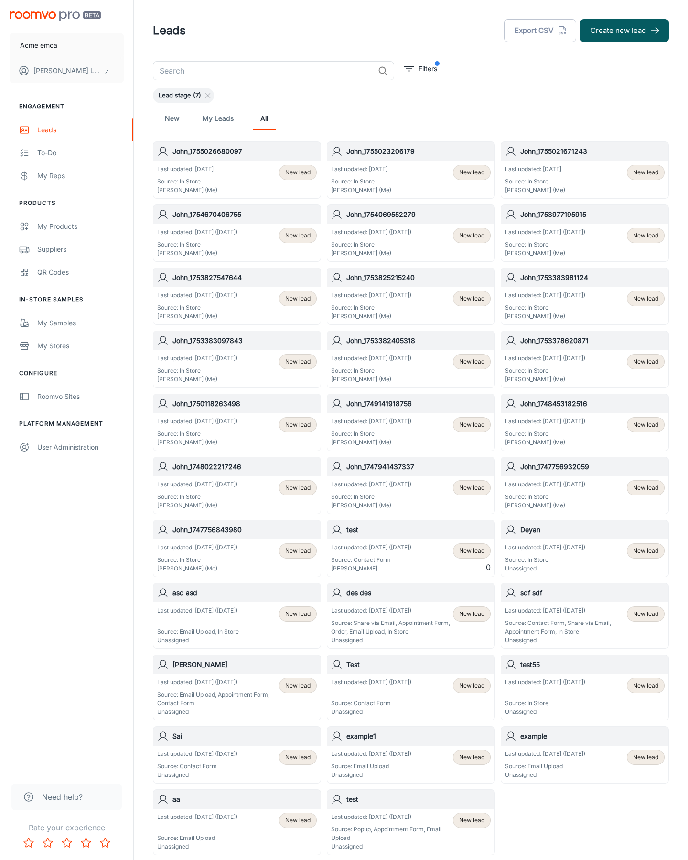  I want to click on button: Acme emca, so click(66, 45).